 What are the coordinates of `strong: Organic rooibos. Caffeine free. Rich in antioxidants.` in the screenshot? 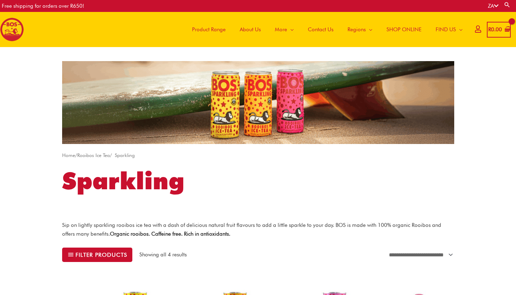 It's located at (170, 234).